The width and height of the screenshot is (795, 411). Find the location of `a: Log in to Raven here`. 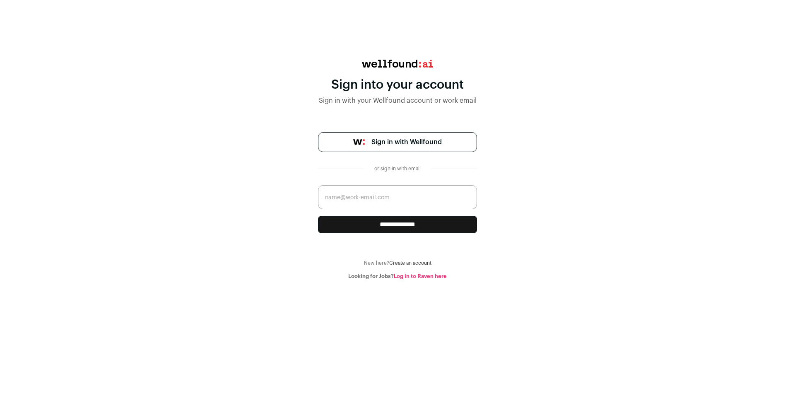

a: Log in to Raven here is located at coordinates (420, 276).